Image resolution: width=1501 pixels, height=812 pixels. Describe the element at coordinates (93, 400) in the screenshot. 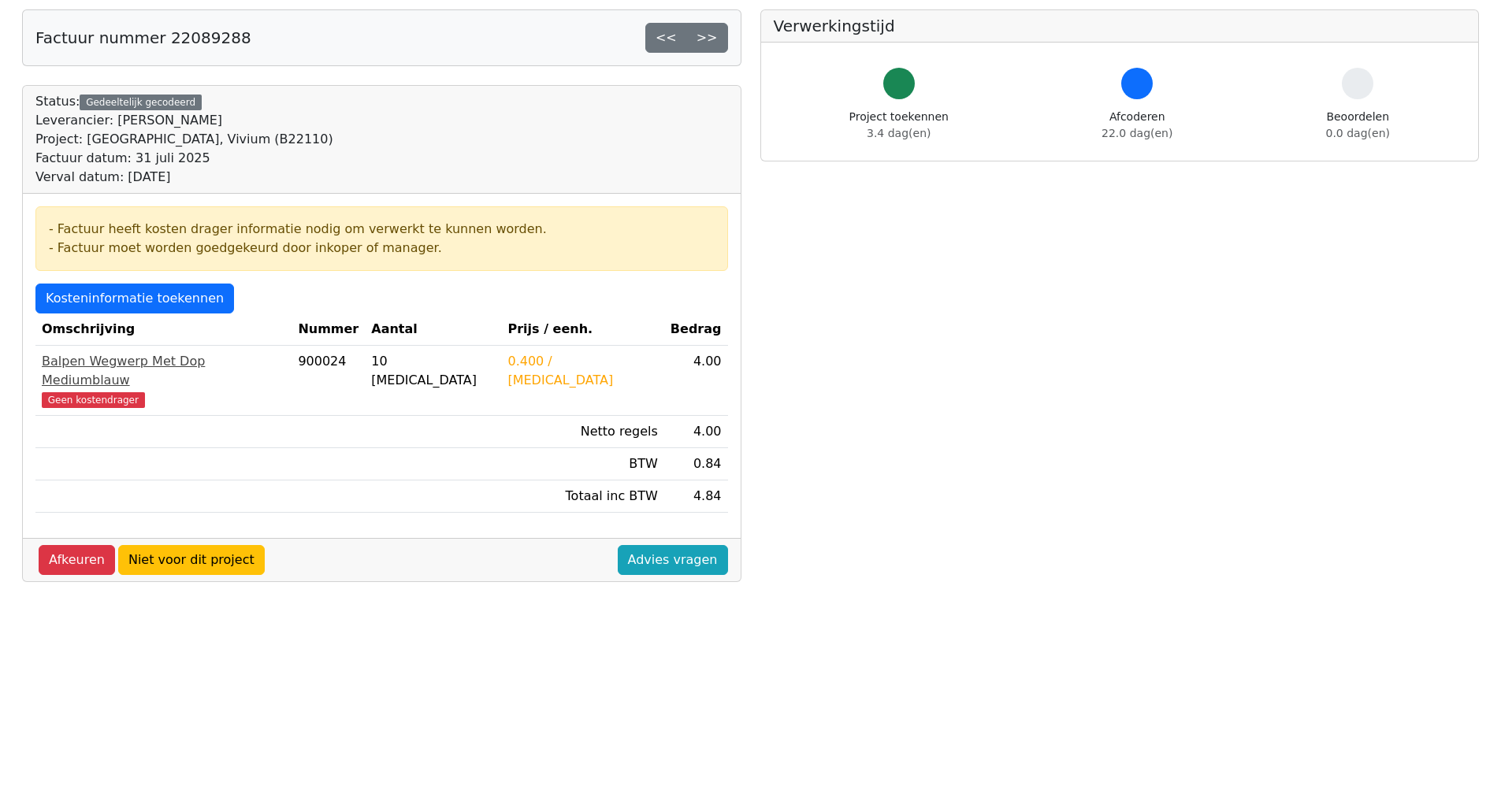

I see `span: Geen kostendrager` at that location.